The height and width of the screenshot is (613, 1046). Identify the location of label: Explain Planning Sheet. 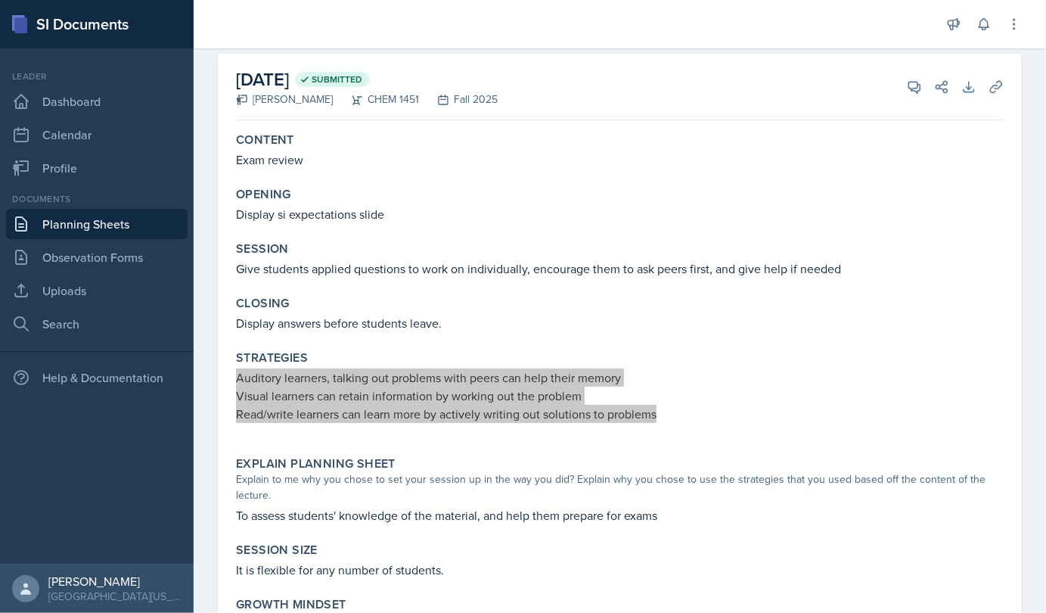
(315, 464).